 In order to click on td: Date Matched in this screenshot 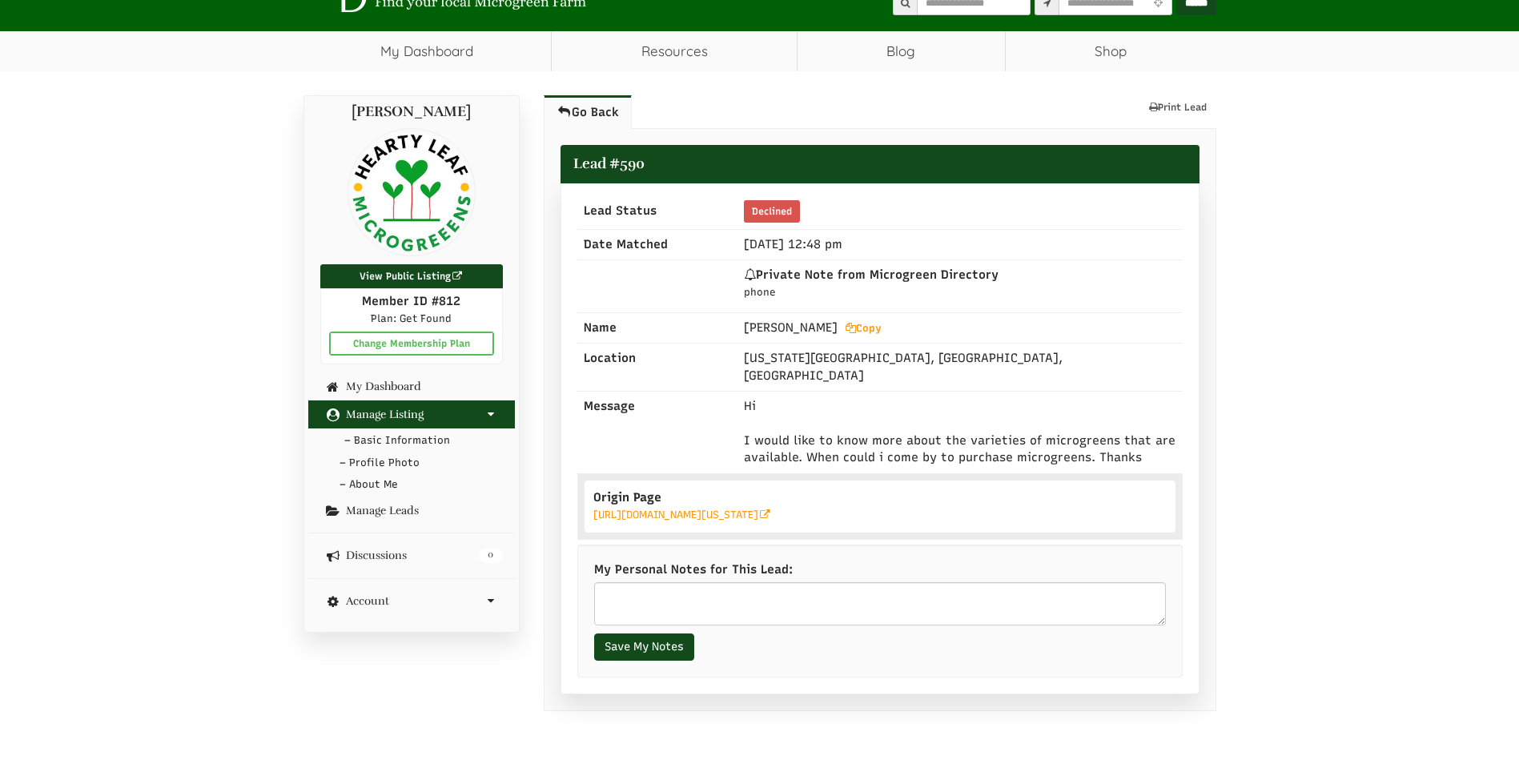, I will do `click(658, 244)`.